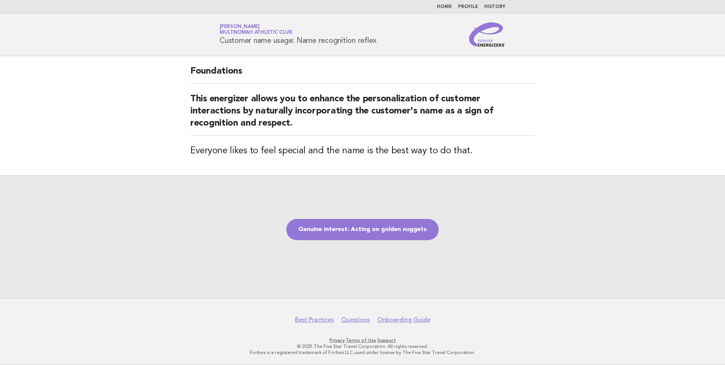 This screenshot has height=365, width=725. What do you see at coordinates (361, 340) in the screenshot?
I see `a: Terms of Use` at bounding box center [361, 340].